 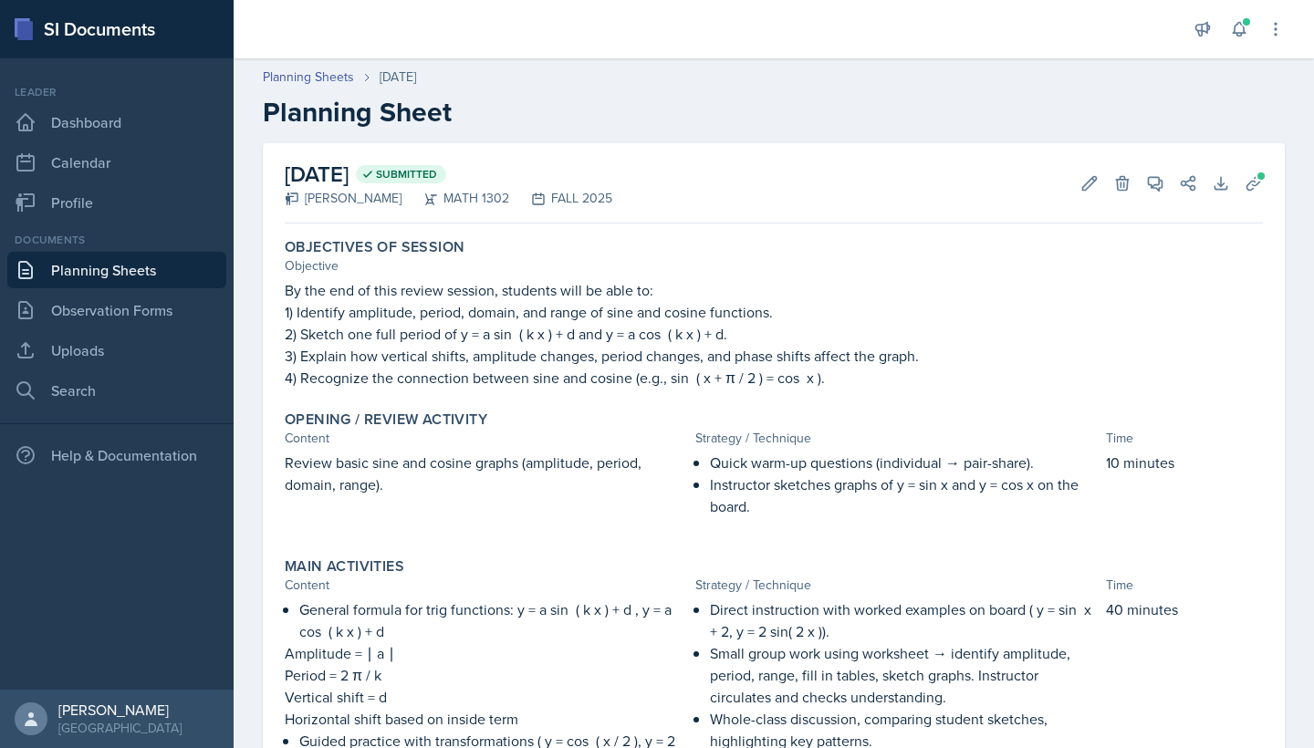 I want to click on p: Quick warm-up questions (individual → pair-share)., so click(x=904, y=463).